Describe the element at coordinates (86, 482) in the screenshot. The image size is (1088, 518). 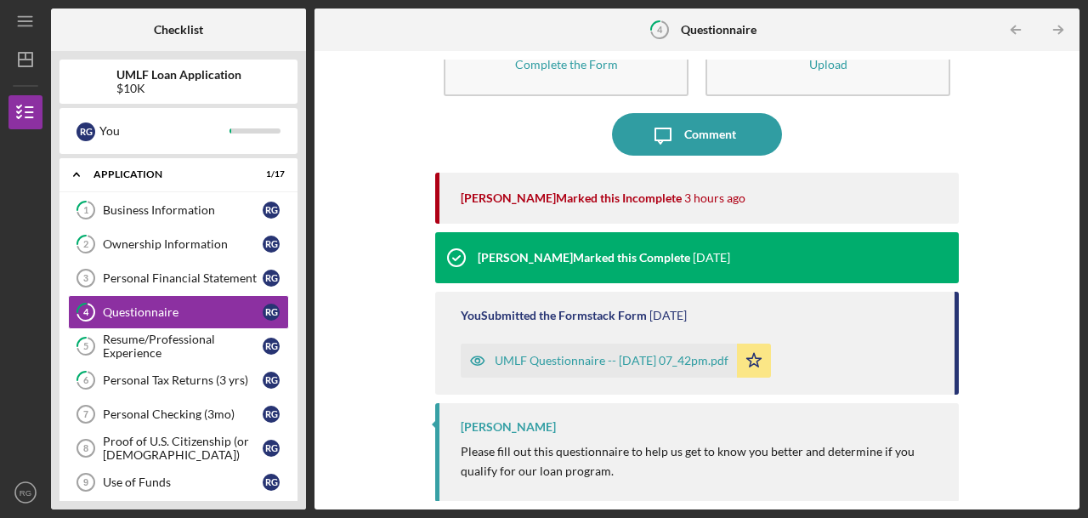
I see `tspan: 9` at that location.